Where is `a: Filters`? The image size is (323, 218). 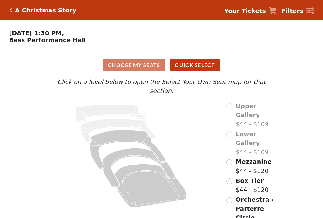
a: Filters is located at coordinates (298, 11).